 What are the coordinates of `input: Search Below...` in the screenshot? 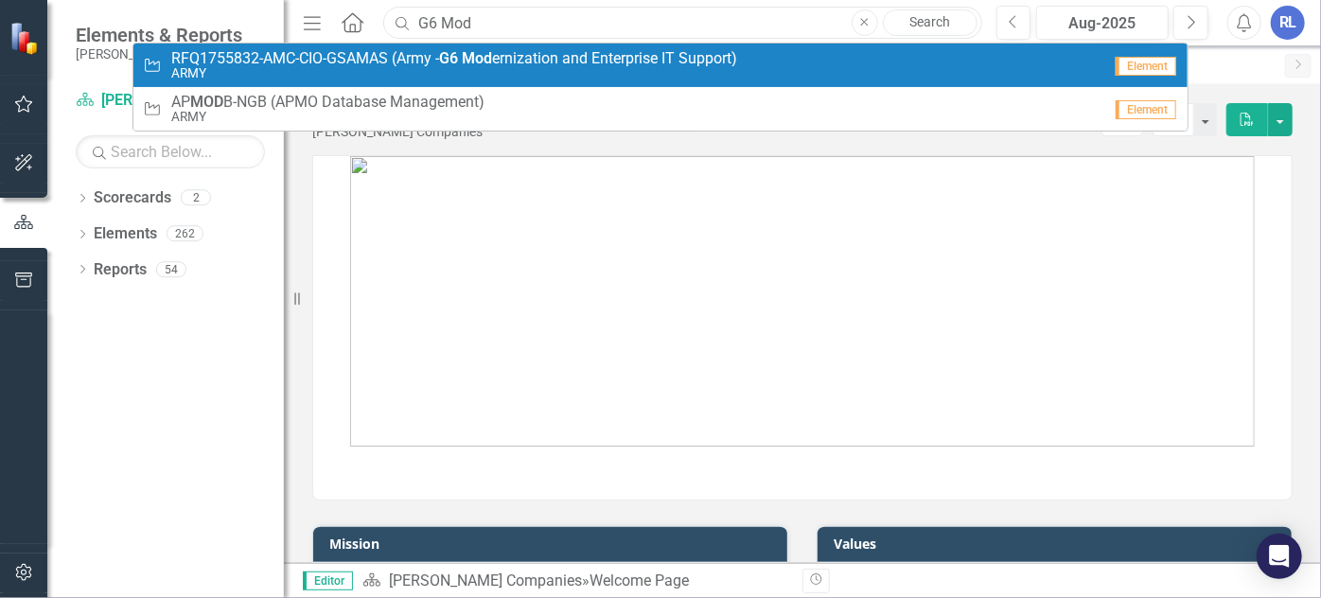 It's located at (170, 151).